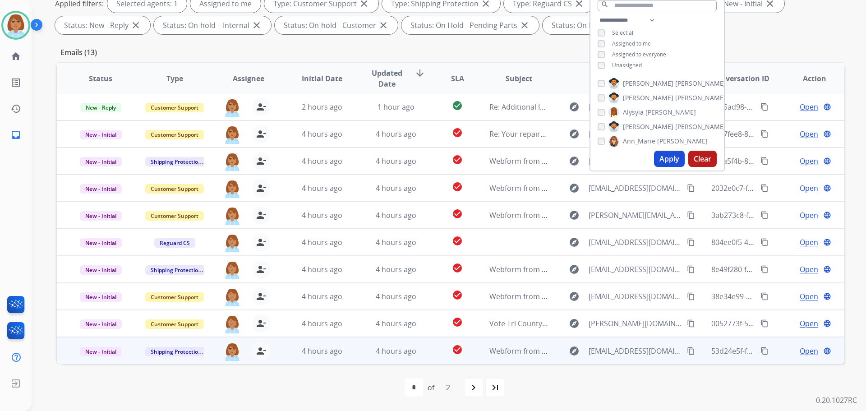 The height and width of the screenshot is (411, 866). Describe the element at coordinates (779, 323) in the screenshot. I see `span: 0052773f-5c1a-471b-8559-337b1efd2c2e` at that location.